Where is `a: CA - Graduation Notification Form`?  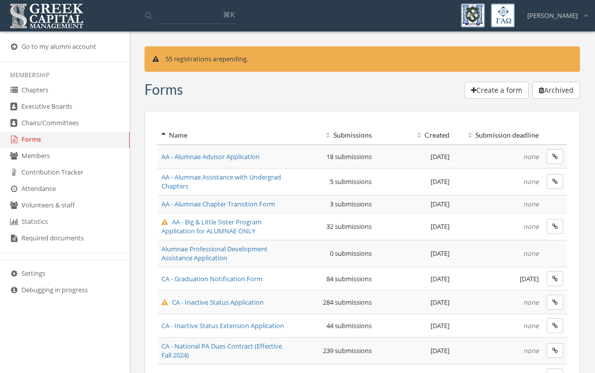 a: CA - Graduation Notification Form is located at coordinates (212, 279).